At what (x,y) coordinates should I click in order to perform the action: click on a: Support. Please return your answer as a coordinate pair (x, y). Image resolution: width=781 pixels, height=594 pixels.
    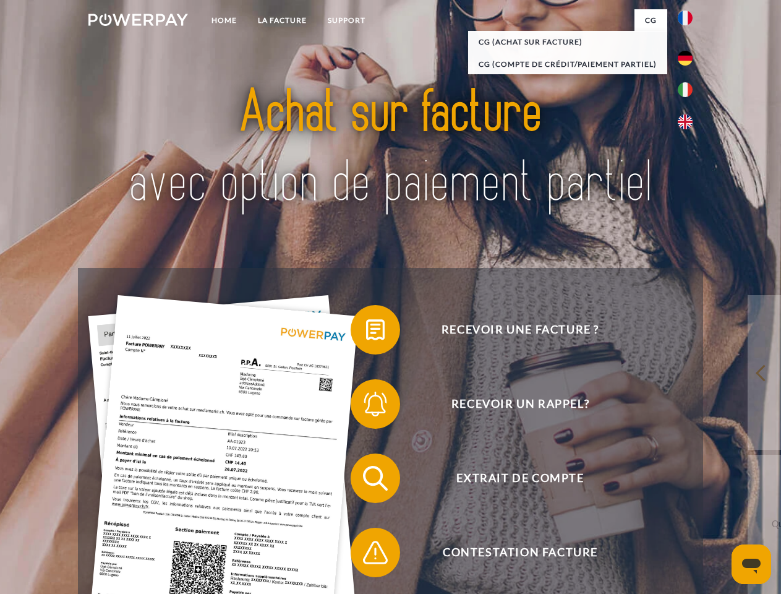
    Looking at the image, I should click on (346, 20).